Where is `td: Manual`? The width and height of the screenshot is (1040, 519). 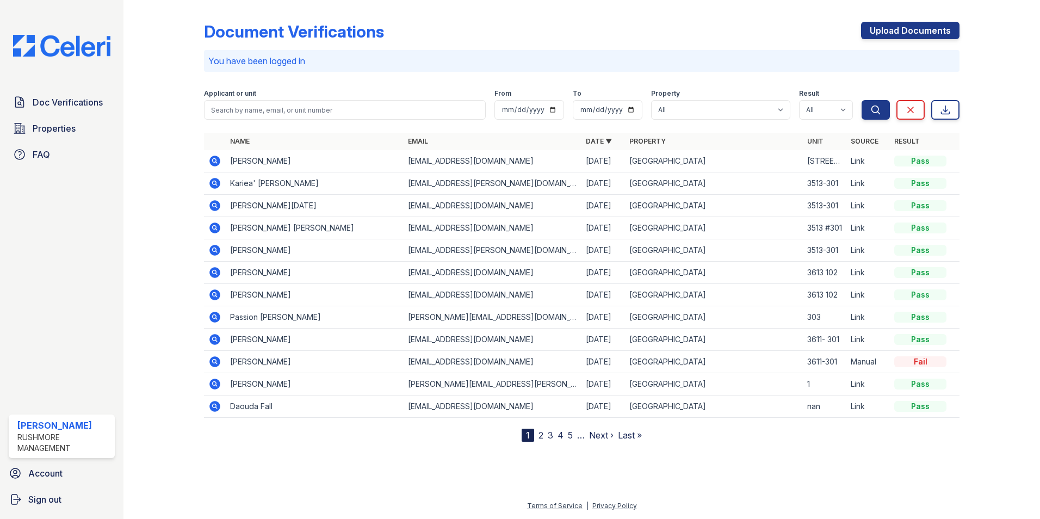
td: Manual is located at coordinates (868, 362).